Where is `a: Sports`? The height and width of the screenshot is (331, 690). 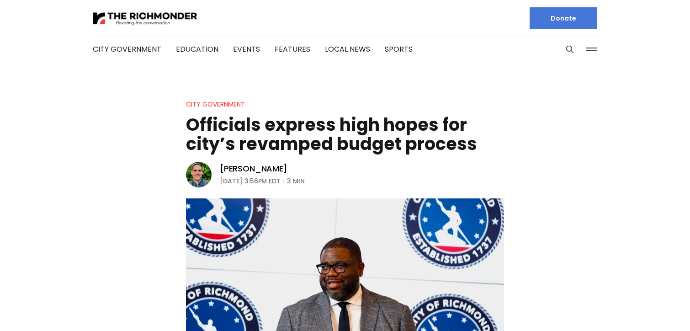 a: Sports is located at coordinates (399, 49).